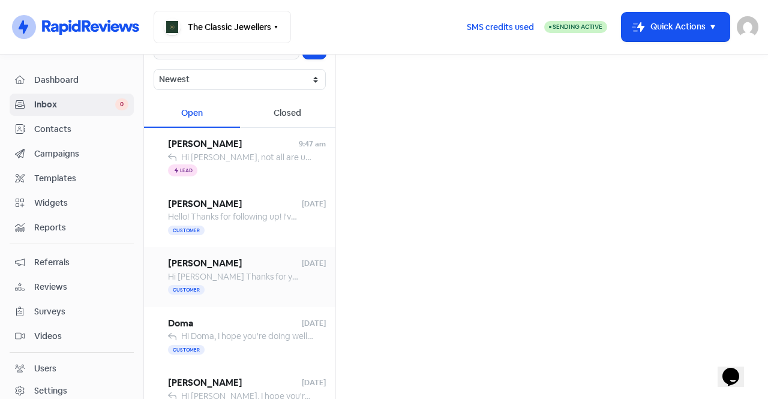 The width and height of the screenshot is (768, 399). Describe the element at coordinates (288, 113) in the screenshot. I see `div: Closed` at that location.